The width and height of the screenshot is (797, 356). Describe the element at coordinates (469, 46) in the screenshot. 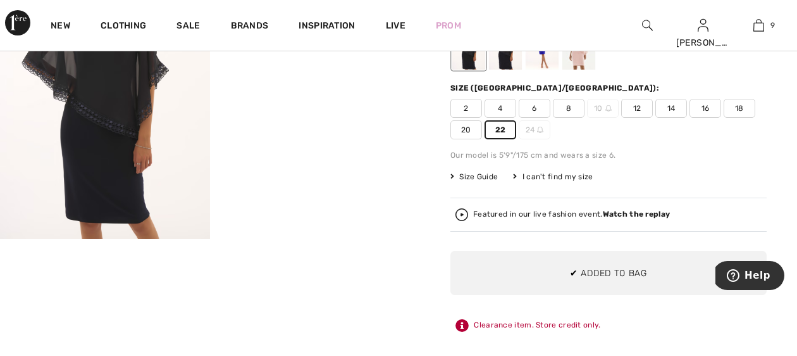

I see `div: Black` at that location.